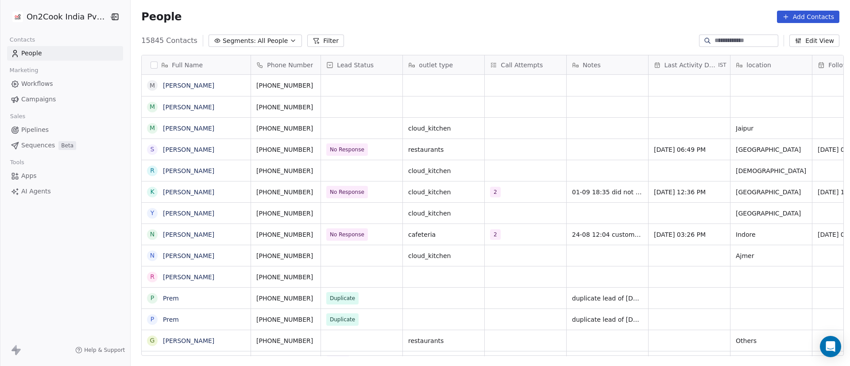 Image resolution: width=850 pixels, height=366 pixels. I want to click on span: cafeteria, so click(444, 235).